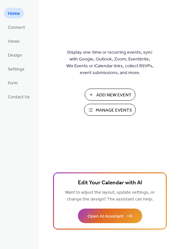 This screenshot has width=181, height=249. Describe the element at coordinates (114, 110) in the screenshot. I see `span: Manage Events` at that location.